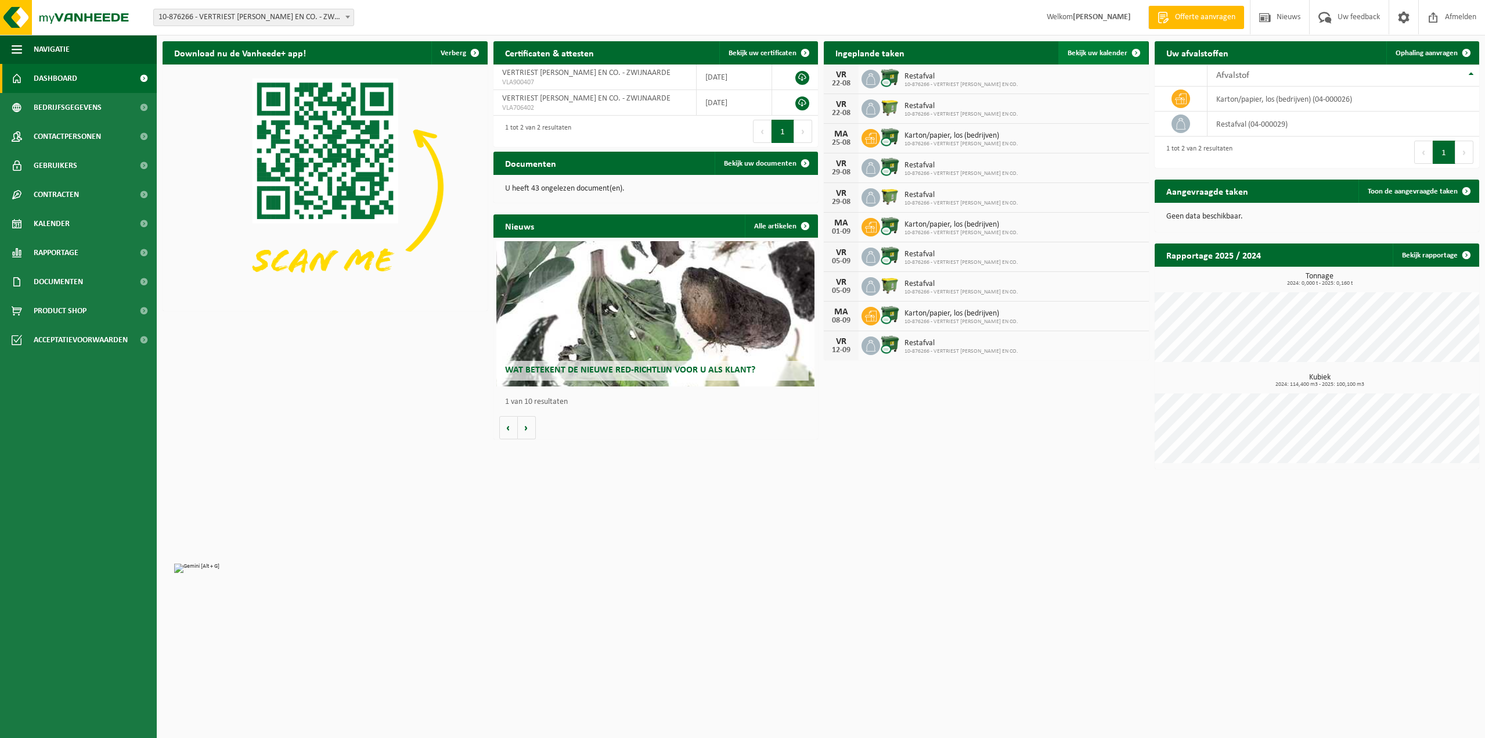 The width and height of the screenshot is (1485, 738). I want to click on span: Dashboard, so click(55, 78).